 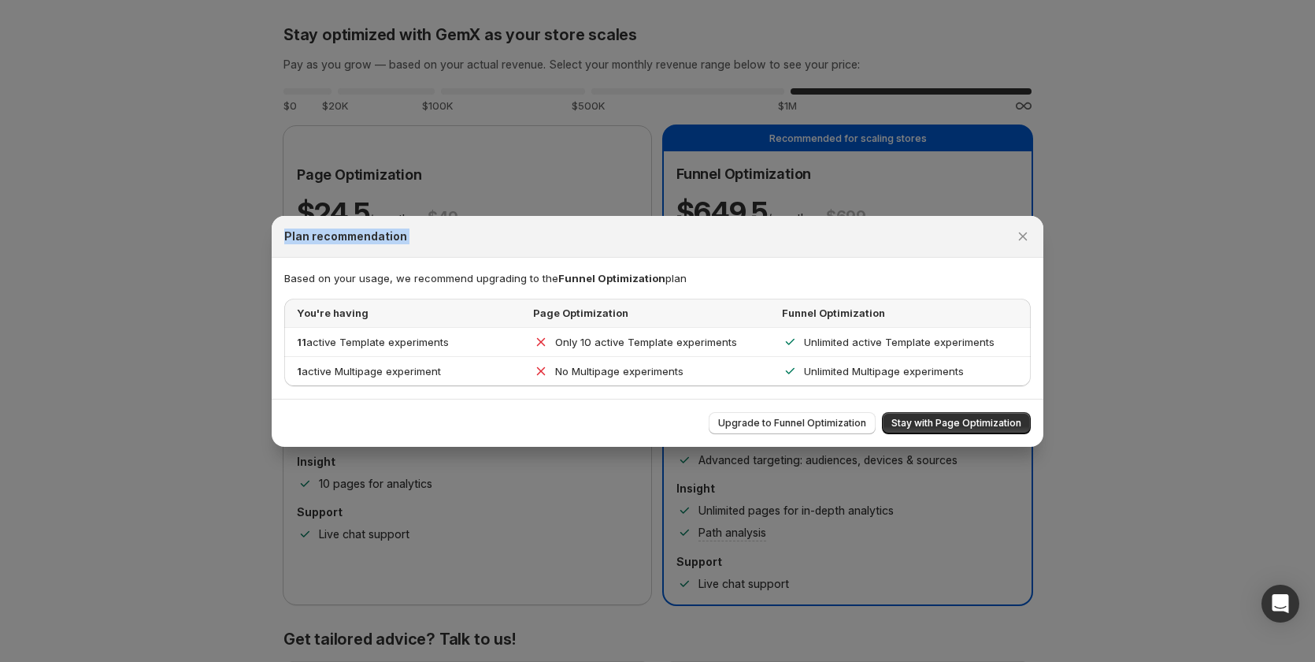 What do you see at coordinates (654, 313) in the screenshot?
I see `p: Page Optimization` at bounding box center [654, 313].